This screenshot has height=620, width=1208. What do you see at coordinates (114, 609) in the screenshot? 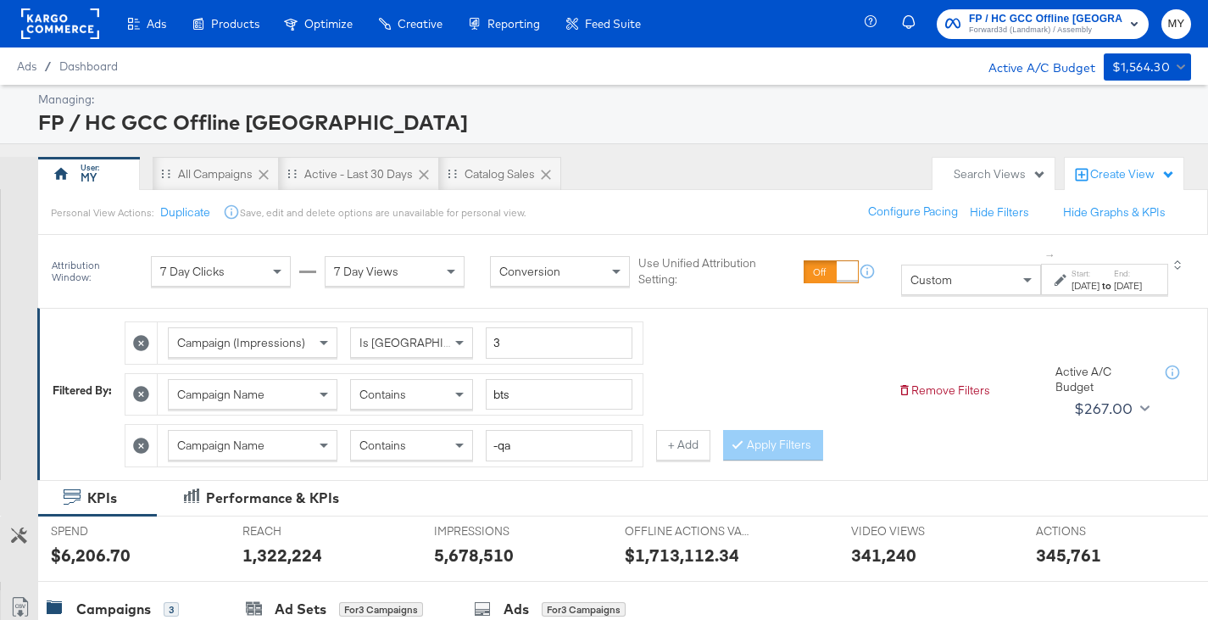
I see `div: Campaigns` at bounding box center [114, 609].